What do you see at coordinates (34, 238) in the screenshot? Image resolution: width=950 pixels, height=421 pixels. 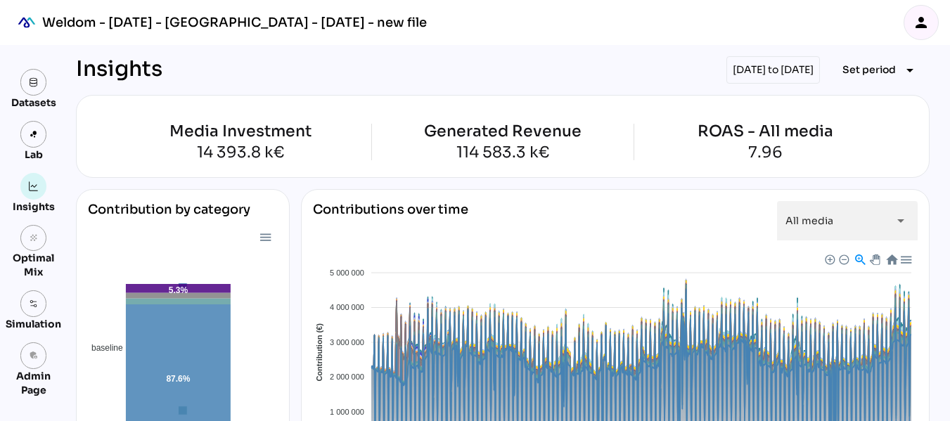 I see `i: grain` at bounding box center [34, 238].